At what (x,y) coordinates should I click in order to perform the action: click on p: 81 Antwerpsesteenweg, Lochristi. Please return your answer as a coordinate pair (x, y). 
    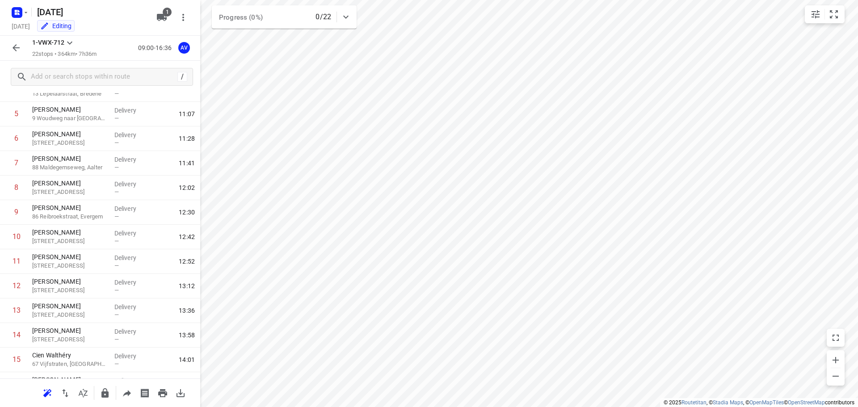
    Looking at the image, I should click on (70, 266).